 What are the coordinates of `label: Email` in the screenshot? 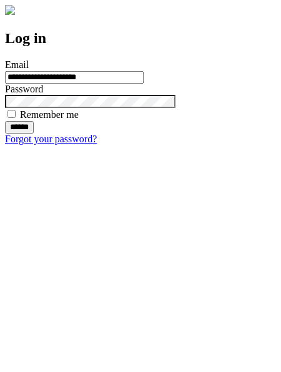 It's located at (17, 64).